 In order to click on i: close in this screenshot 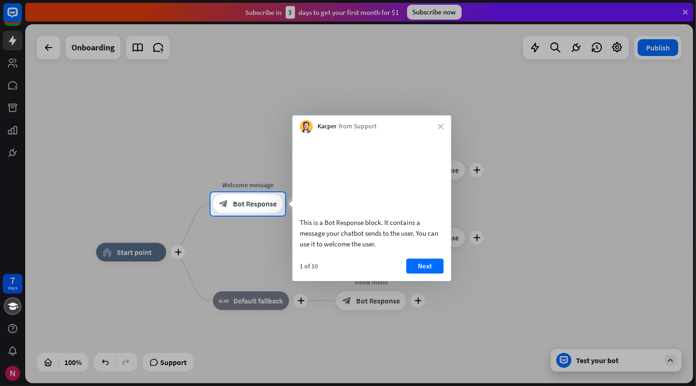, I will do `click(441, 127)`.